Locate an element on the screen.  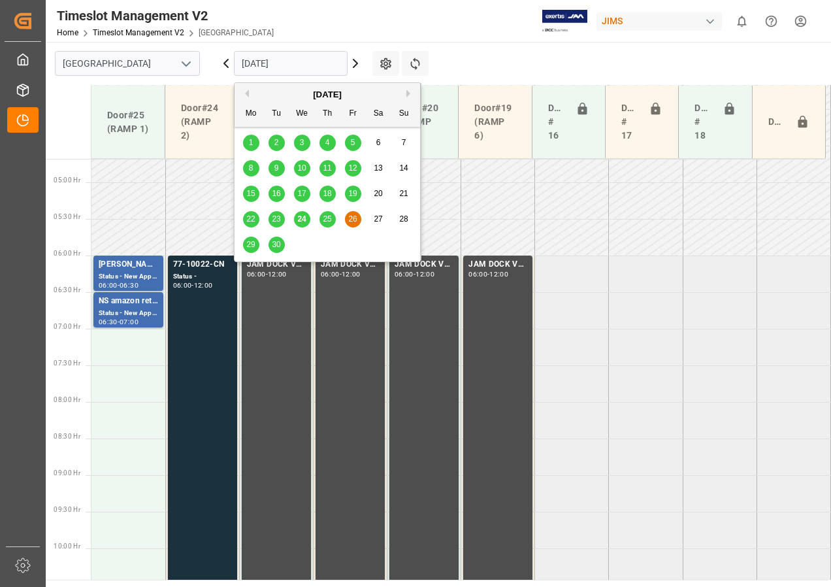
span: 7 is located at coordinates (404, 142).